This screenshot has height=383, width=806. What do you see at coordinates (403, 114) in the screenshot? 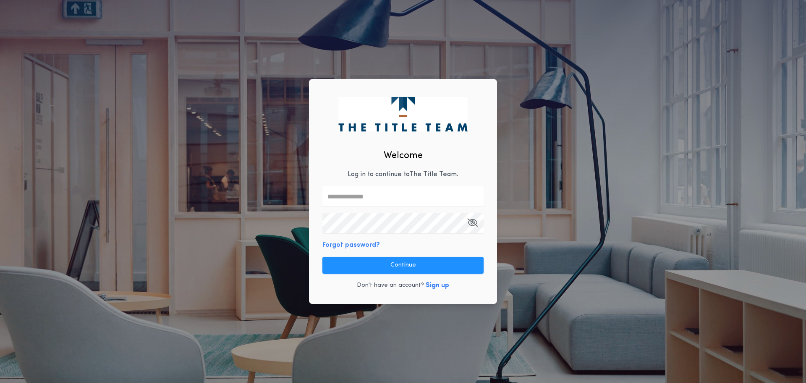
I see `img: logo` at bounding box center [403, 114].